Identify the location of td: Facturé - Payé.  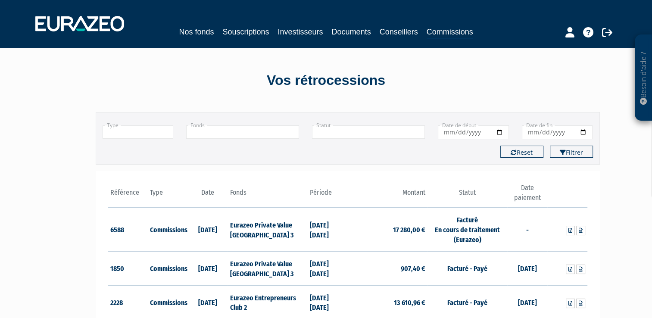
(467, 268).